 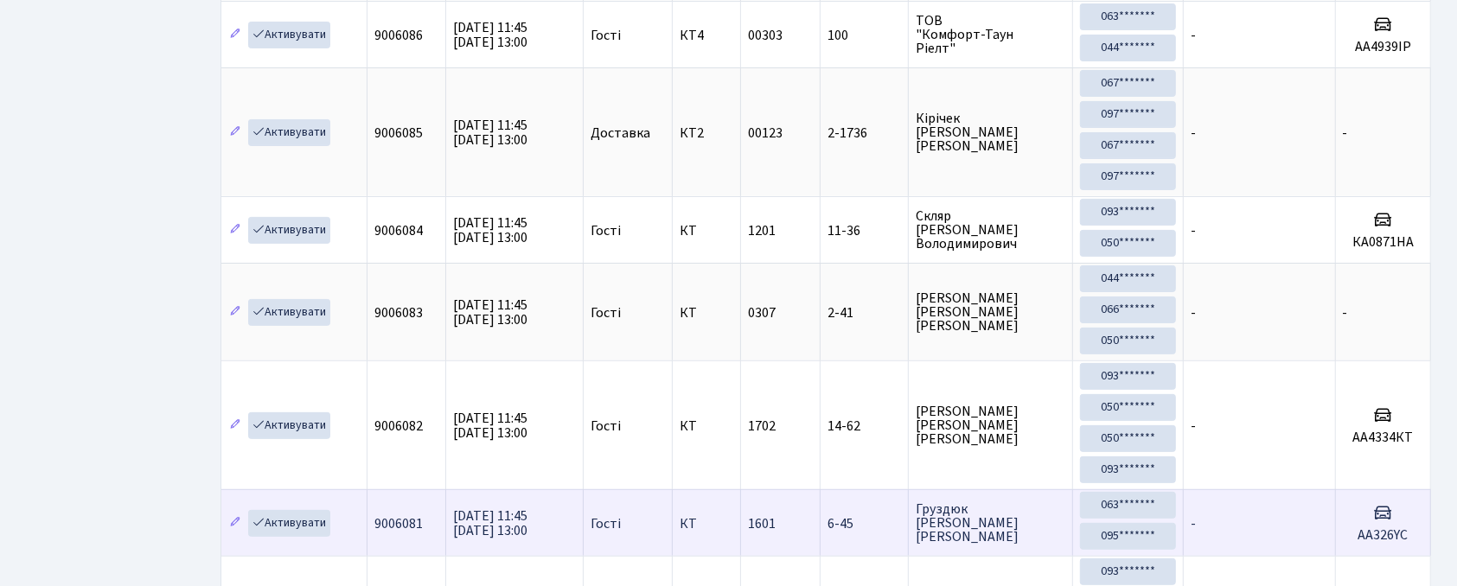 What do you see at coordinates (864, 35) in the screenshot?
I see `span: 100` at bounding box center [864, 35].